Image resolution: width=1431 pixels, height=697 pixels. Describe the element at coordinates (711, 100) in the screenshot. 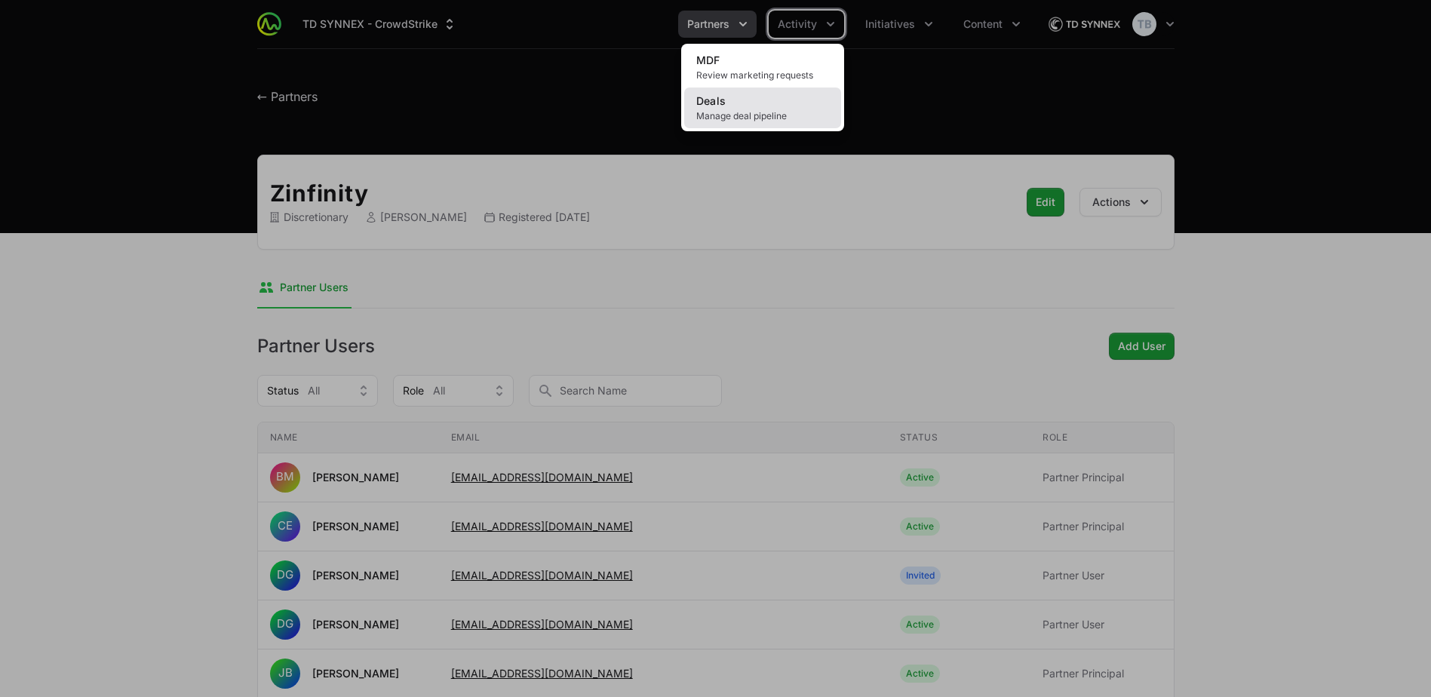

I see `span: Deals` at that location.